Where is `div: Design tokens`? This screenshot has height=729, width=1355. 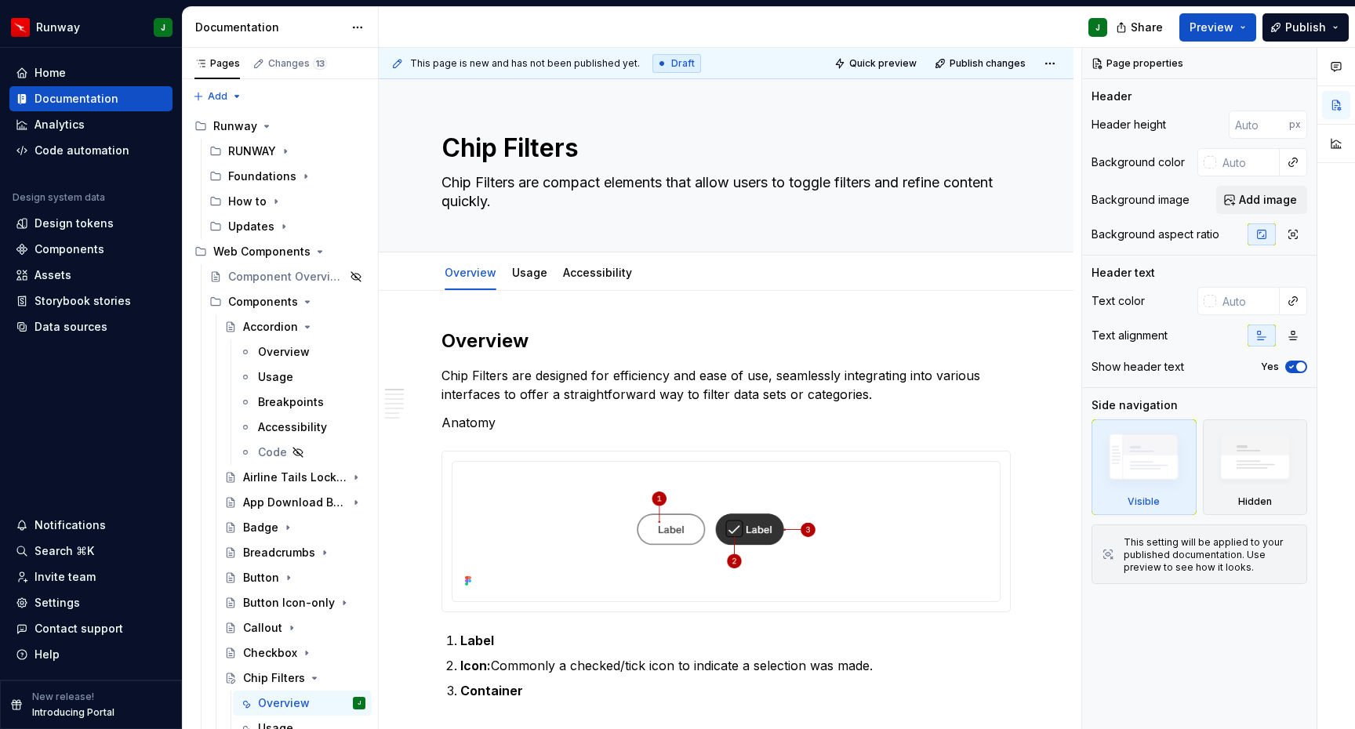 div: Design tokens is located at coordinates (74, 223).